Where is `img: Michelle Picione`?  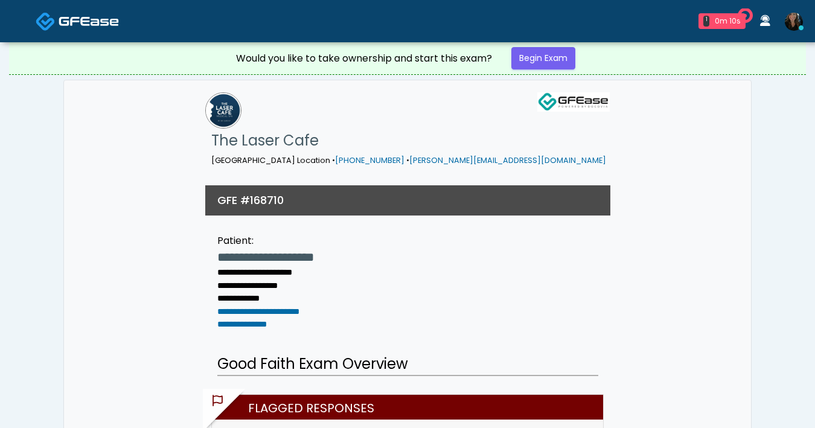 img: Michelle Picione is located at coordinates (794, 22).